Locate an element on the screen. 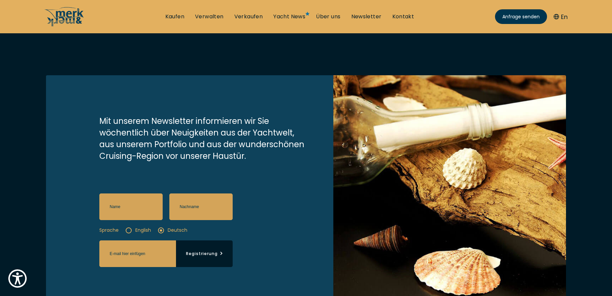  span: Anfrage senden is located at coordinates (521, 17).